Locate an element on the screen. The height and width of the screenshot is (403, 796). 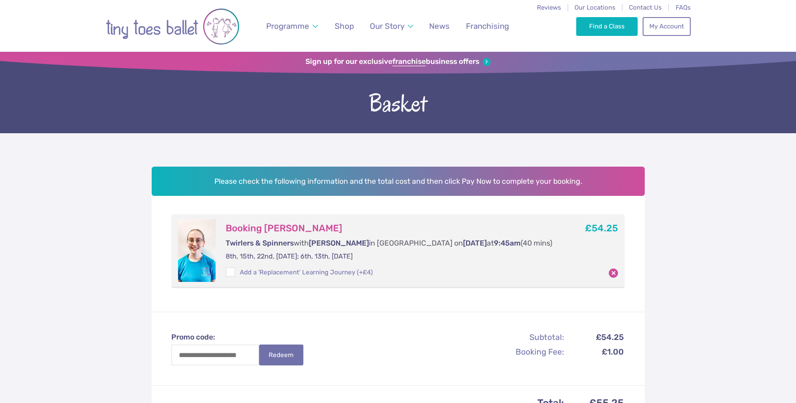
a: Our Locations is located at coordinates (595, 8).